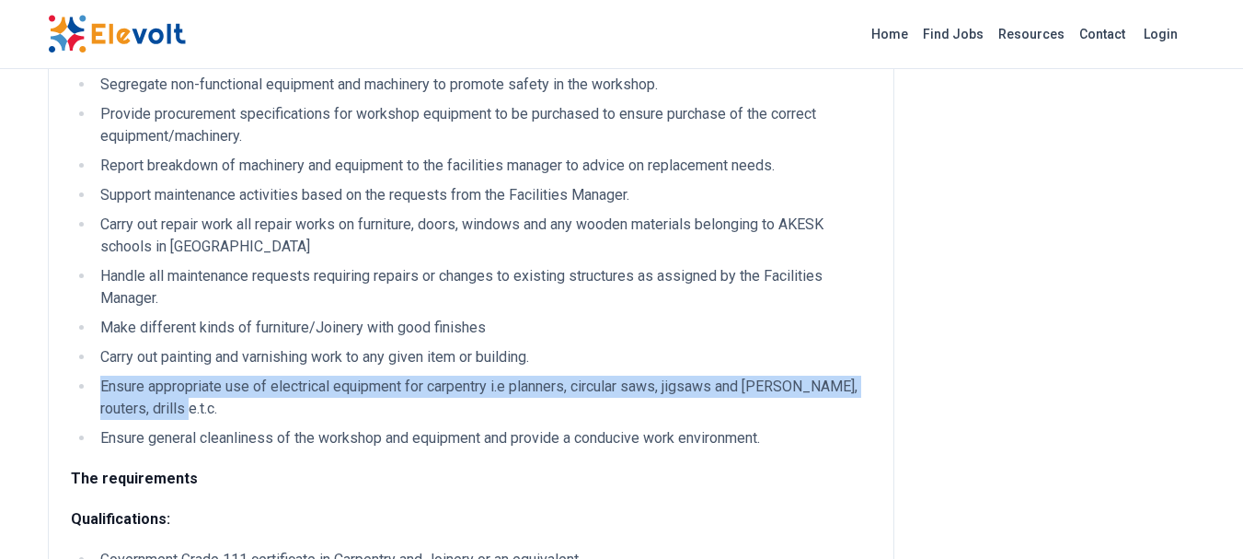 The image size is (1243, 559). I want to click on li: Handle all maintenance requests requiring repairs or changes to existing structures as assigned b..., so click(483, 287).